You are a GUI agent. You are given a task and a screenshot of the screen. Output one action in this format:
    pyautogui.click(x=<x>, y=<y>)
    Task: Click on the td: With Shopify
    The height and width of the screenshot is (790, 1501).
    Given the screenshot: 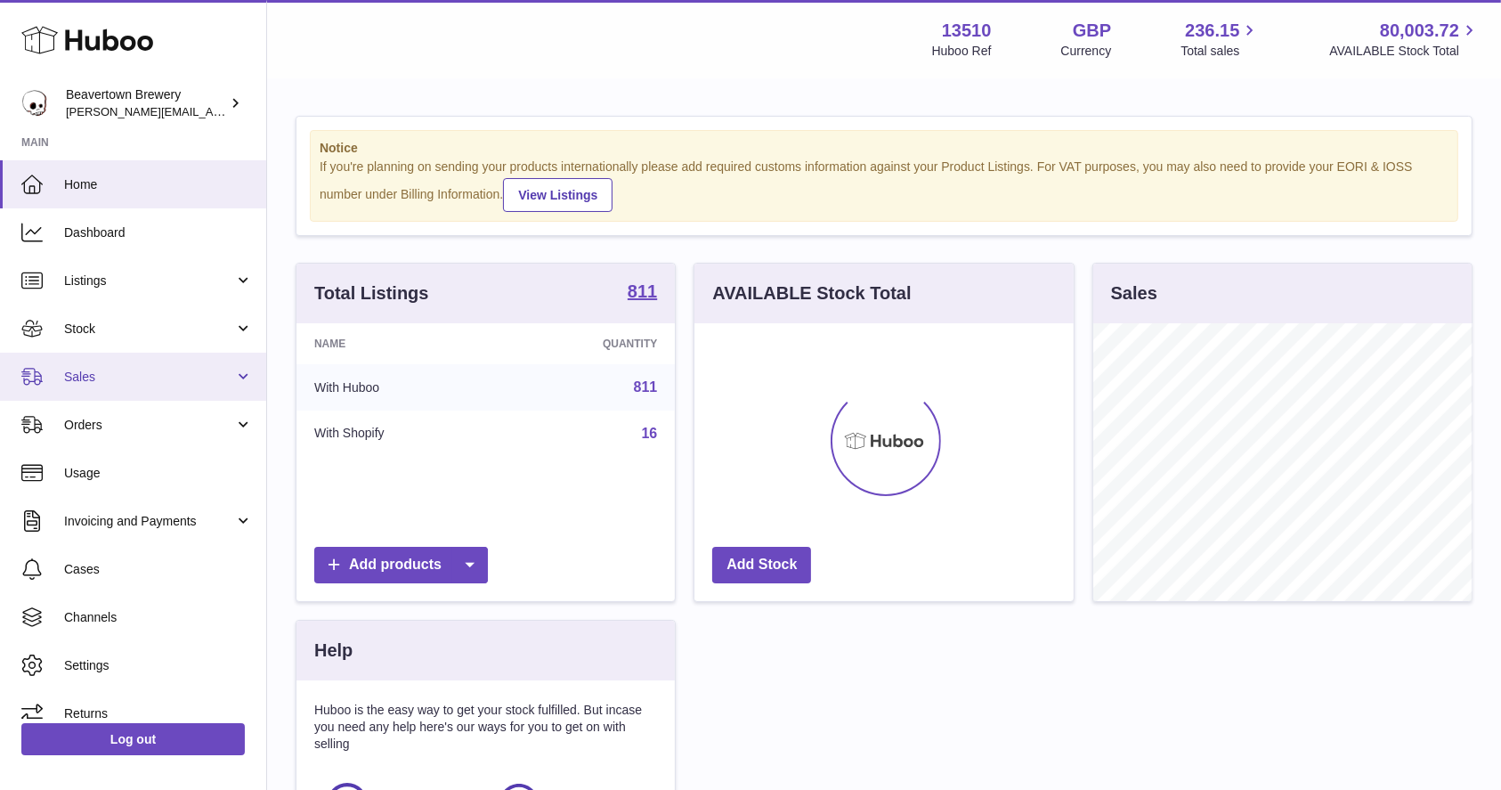 What is the action you would take?
    pyautogui.click(x=398, y=434)
    